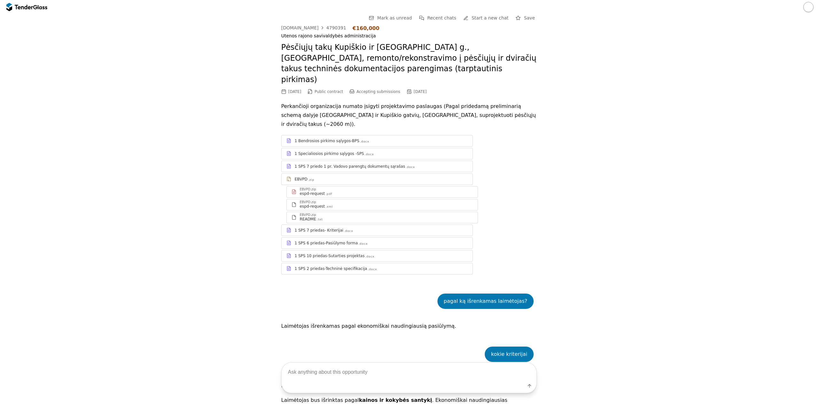 The height and width of the screenshot is (406, 818). Describe the element at coordinates (377, 269) in the screenshot. I see `a: 1 SPS 2 priedas-Techninė specifikacija.docx` at that location.